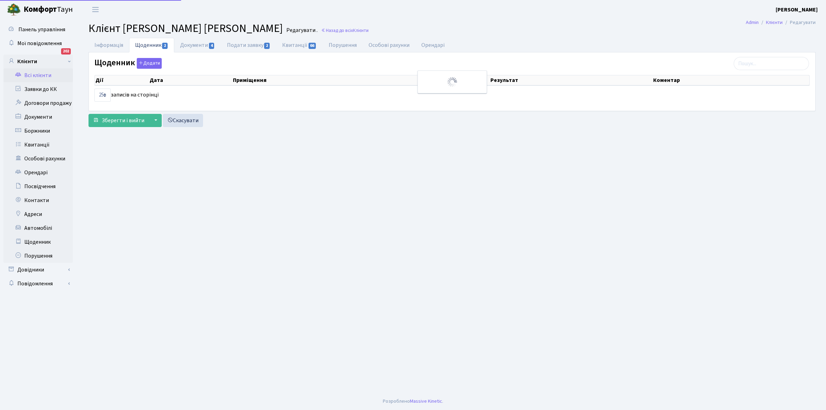 This screenshot has width=826, height=410. What do you see at coordinates (345, 30) in the screenshot?
I see `a: Назад до всіхКлієнти` at bounding box center [345, 30].